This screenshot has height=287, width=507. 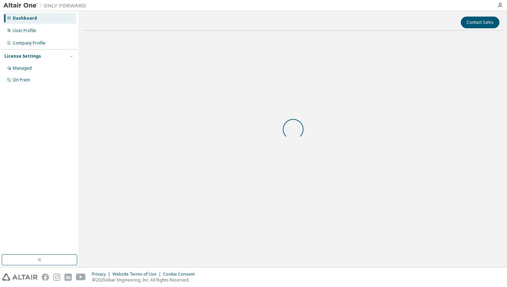 What do you see at coordinates (29, 43) in the screenshot?
I see `div: Company Profile` at bounding box center [29, 43].